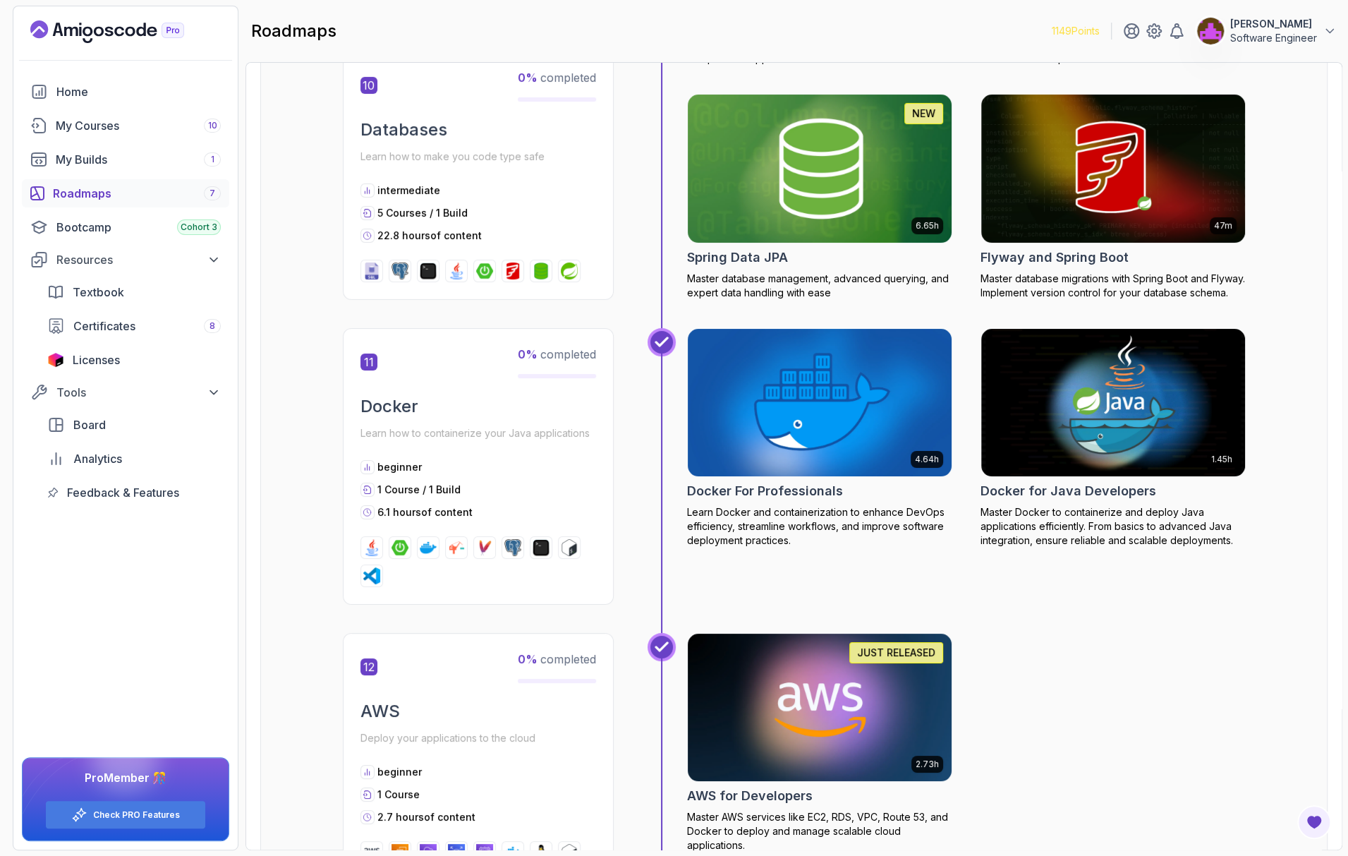 The width and height of the screenshot is (1348, 856). Describe the element at coordinates (134, 326) in the screenshot. I see `a: certificates` at that location.